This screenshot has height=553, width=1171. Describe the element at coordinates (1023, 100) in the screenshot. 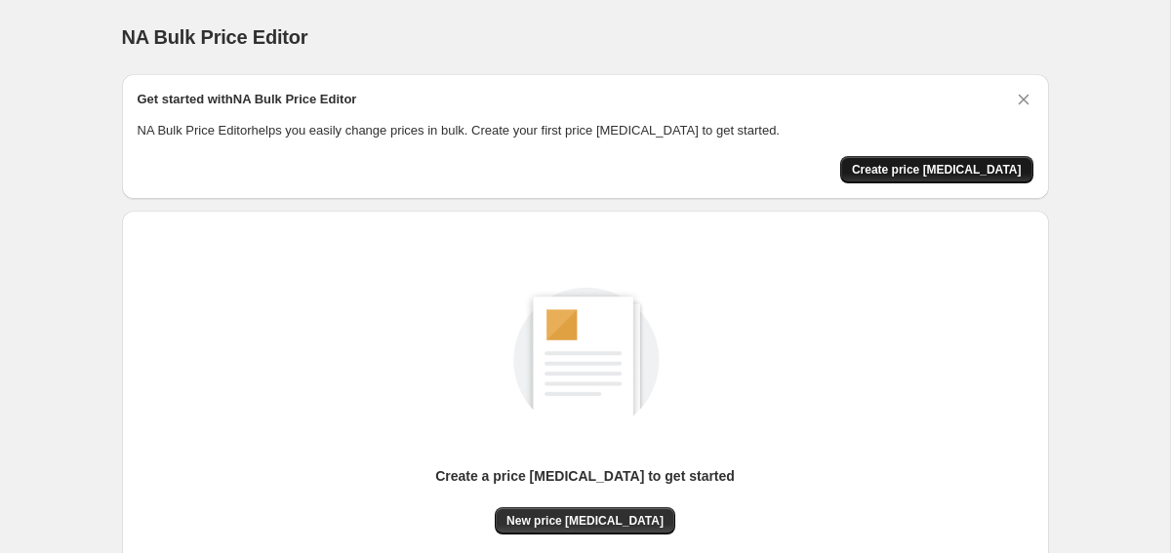

I see `button: Dismiss card` at that location.